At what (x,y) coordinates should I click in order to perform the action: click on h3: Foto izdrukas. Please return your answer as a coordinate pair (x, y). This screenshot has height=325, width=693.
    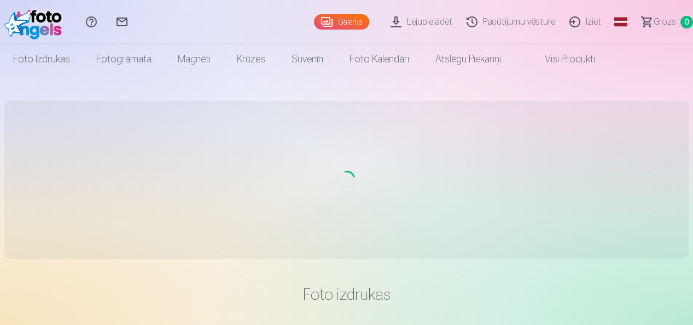
    Looking at the image, I should click on (347, 294).